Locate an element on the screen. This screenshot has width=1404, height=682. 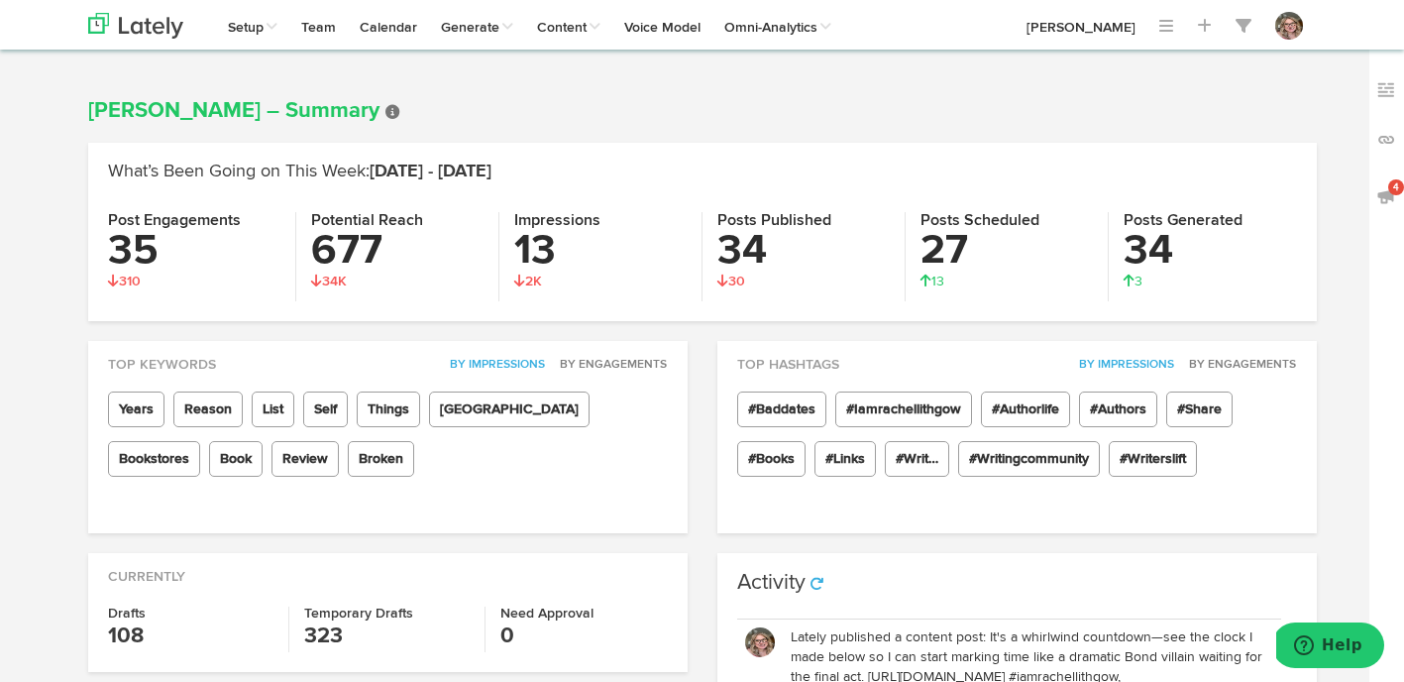
div: Top Keywords is located at coordinates (387, 358).